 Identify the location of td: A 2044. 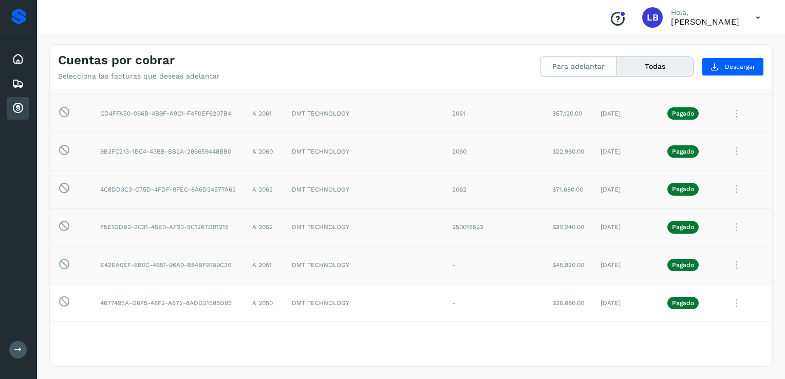
(263, 341).